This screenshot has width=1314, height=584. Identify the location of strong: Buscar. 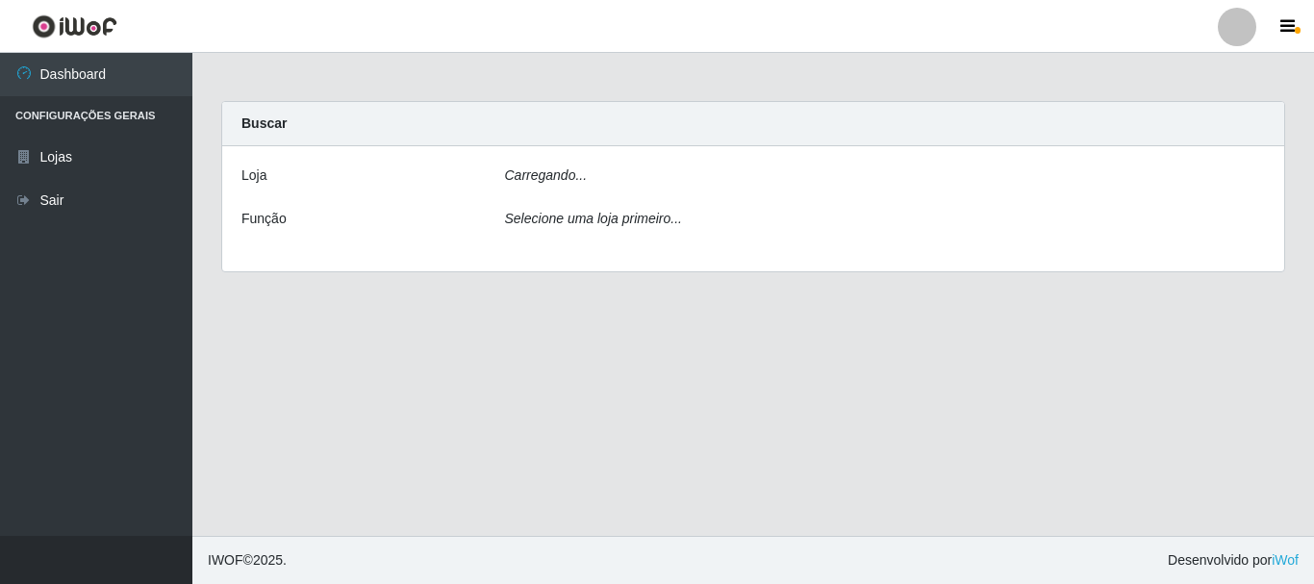
(264, 123).